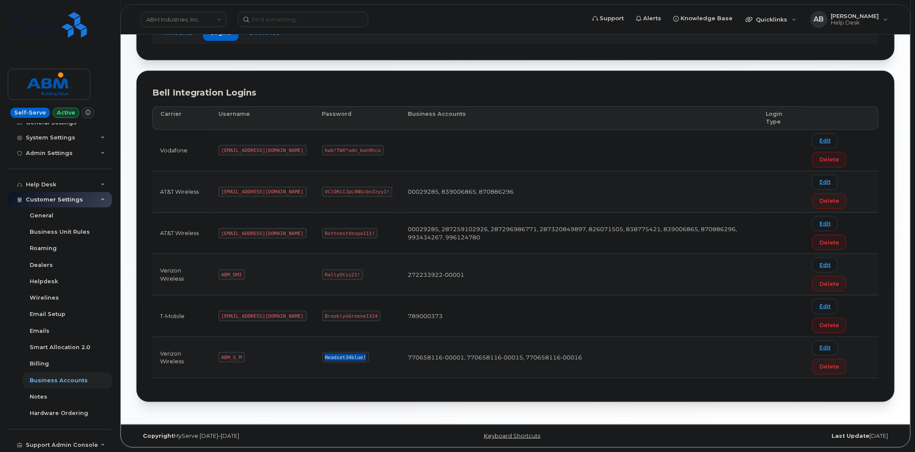  Describe the element at coordinates (579, 316) in the screenshot. I see `td: 789000373` at that location.